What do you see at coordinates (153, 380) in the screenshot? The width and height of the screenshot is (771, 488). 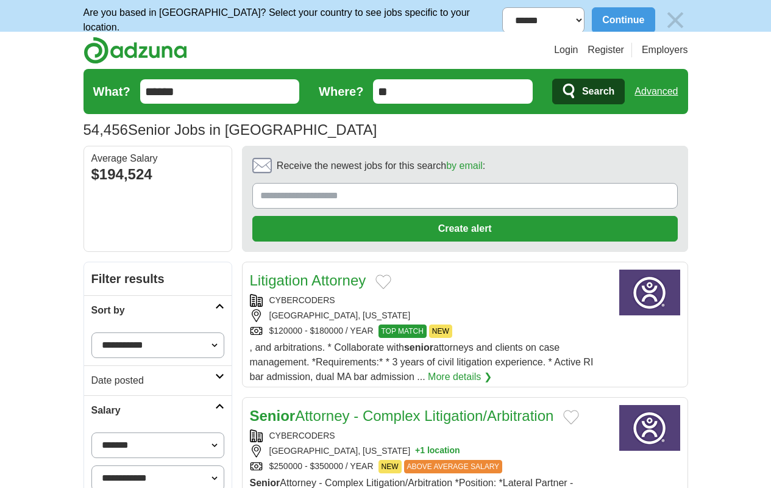 I see `h2: Date posted` at bounding box center [153, 380].